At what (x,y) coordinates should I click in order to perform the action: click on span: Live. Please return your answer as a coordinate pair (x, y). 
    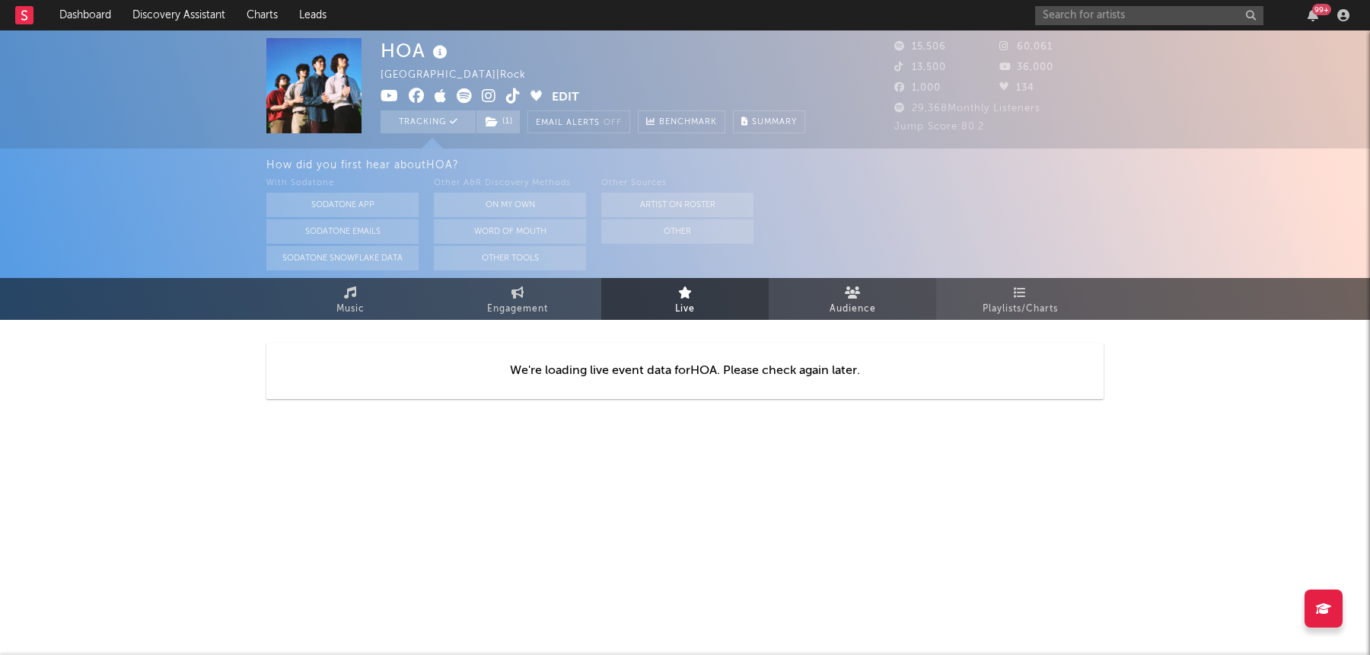
    Looking at the image, I should click on (685, 309).